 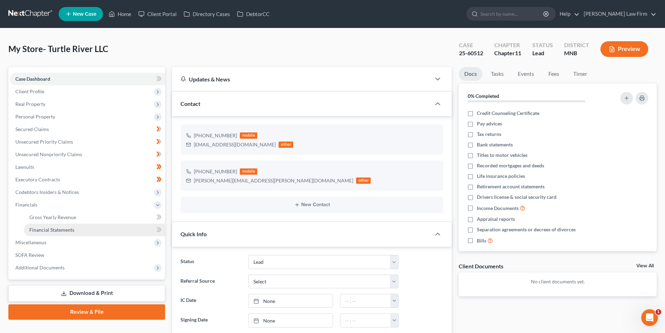 I want to click on a: Client Portal, so click(x=157, y=14).